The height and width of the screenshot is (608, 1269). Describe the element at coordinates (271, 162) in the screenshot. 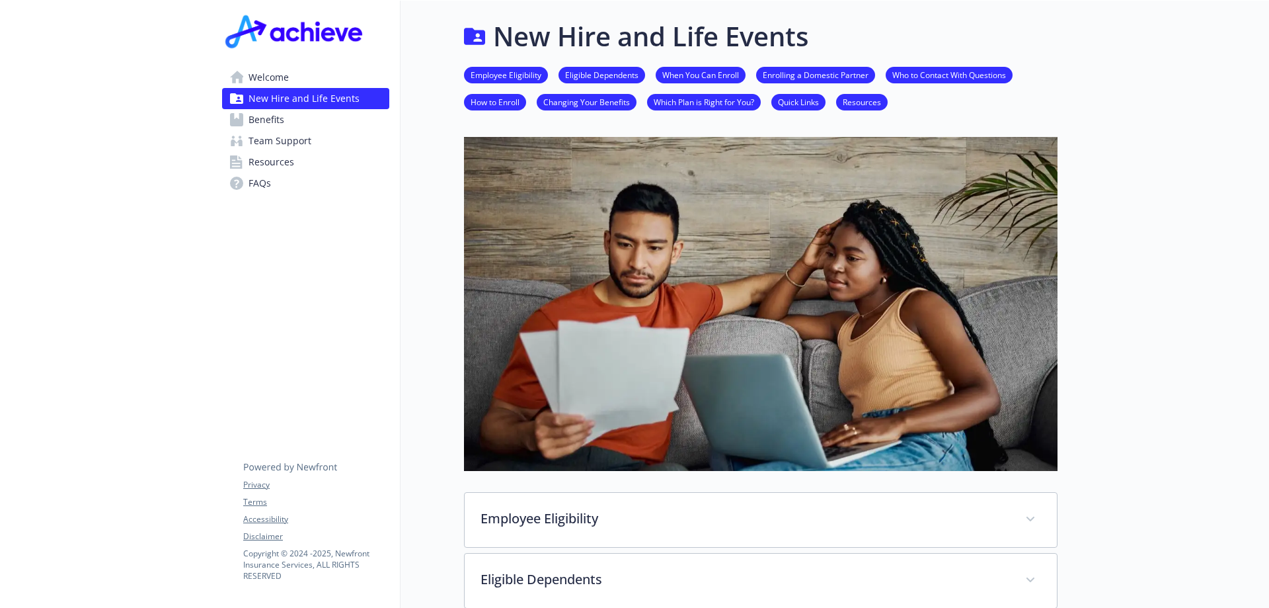

I see `span: Resources` at that location.